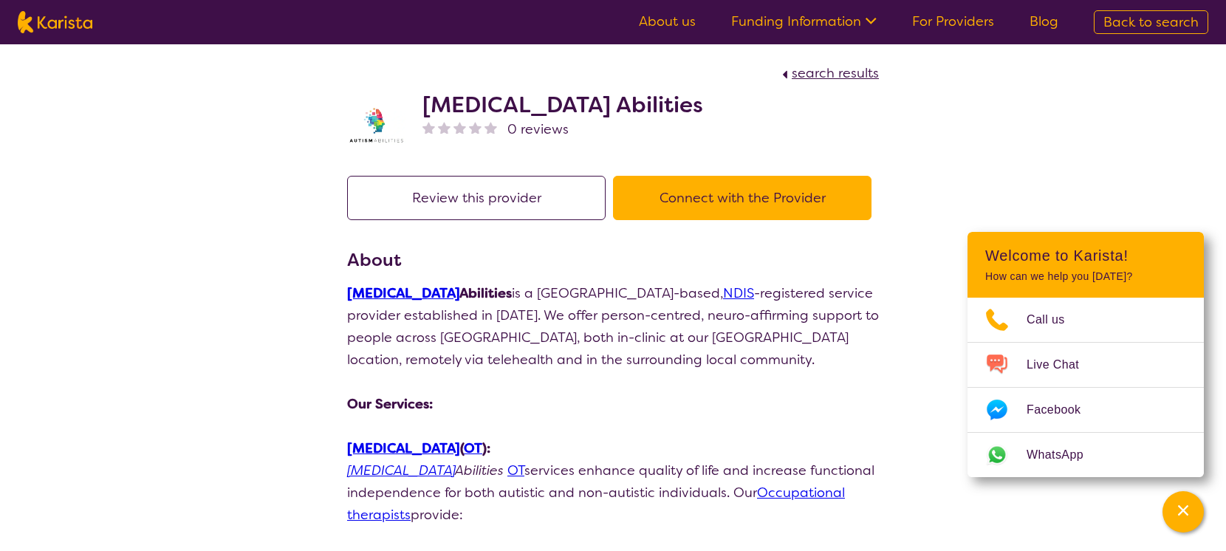 The image size is (1226, 551). Describe the element at coordinates (743, 198) in the screenshot. I see `button: Connect with the Provider` at that location.